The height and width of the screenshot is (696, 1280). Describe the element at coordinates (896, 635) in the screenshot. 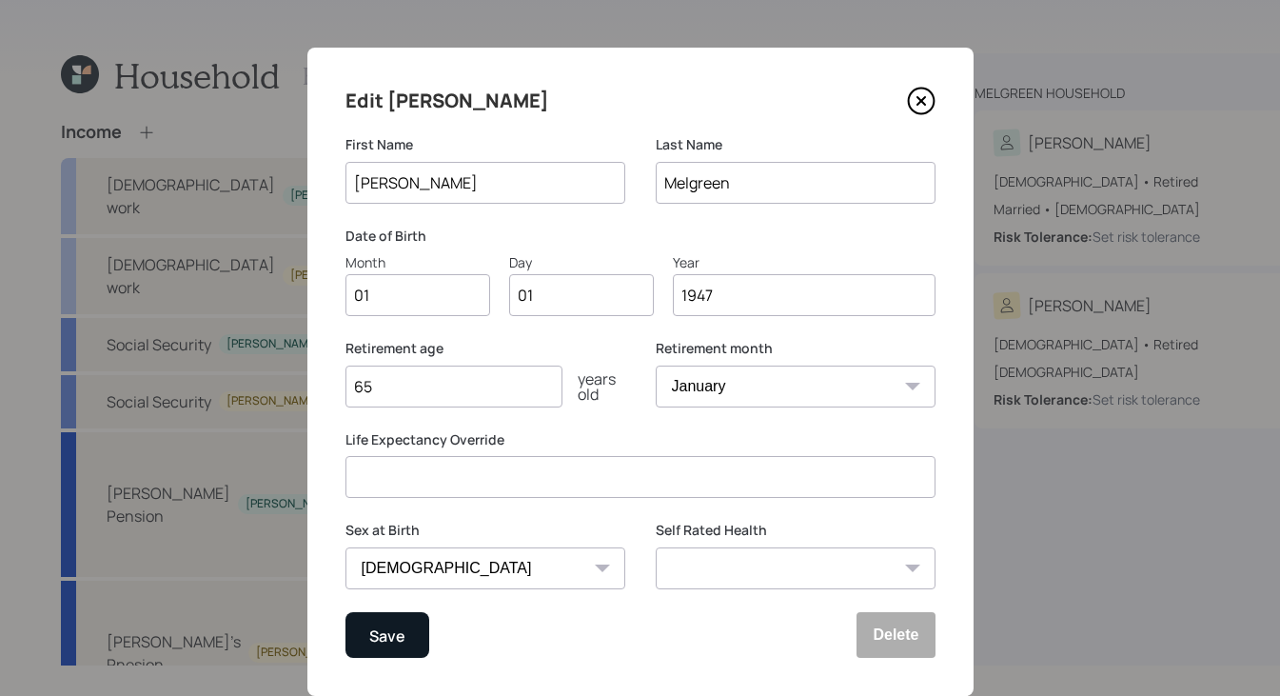

I see `button: Delete` at that location.